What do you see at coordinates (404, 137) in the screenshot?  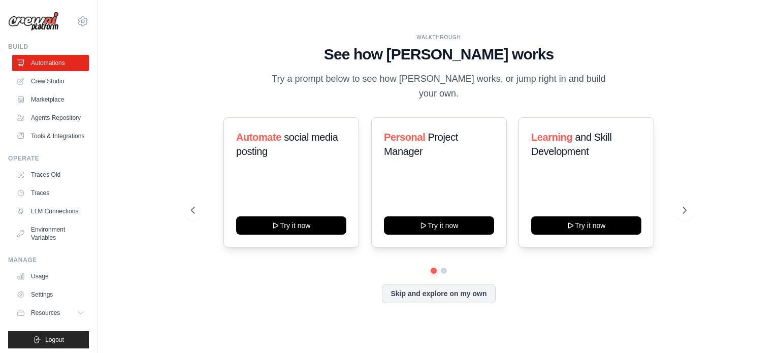 I see `span: Personal` at bounding box center [404, 137].